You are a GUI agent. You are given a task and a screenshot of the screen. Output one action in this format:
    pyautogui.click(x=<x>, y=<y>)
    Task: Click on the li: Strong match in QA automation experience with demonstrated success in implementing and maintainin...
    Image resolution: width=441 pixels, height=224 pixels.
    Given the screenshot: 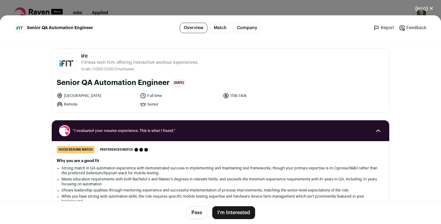 What is the action you would take?
    pyautogui.click(x=221, y=170)
    